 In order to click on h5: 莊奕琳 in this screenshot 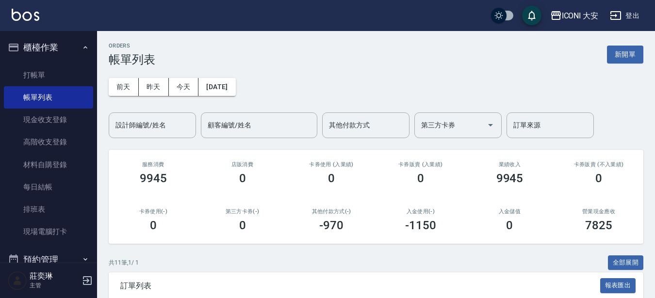, I will do `click(54, 276)`.